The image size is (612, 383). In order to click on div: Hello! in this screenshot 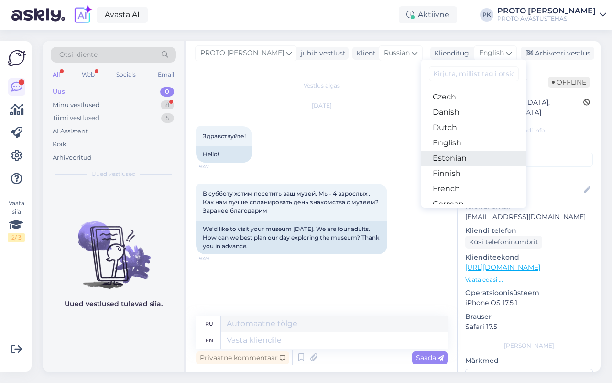, I will do `click(224, 155)`.